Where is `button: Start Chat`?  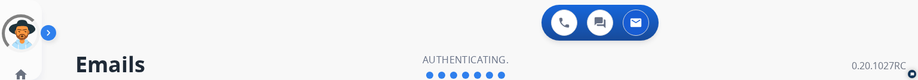 button: Start Chat is located at coordinates (912, 74).